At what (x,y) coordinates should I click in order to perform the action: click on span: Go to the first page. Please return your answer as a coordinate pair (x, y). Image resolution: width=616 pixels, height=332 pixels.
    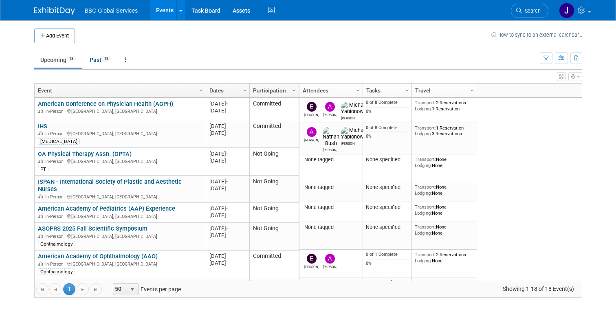
    Looking at the image, I should click on (42, 290).